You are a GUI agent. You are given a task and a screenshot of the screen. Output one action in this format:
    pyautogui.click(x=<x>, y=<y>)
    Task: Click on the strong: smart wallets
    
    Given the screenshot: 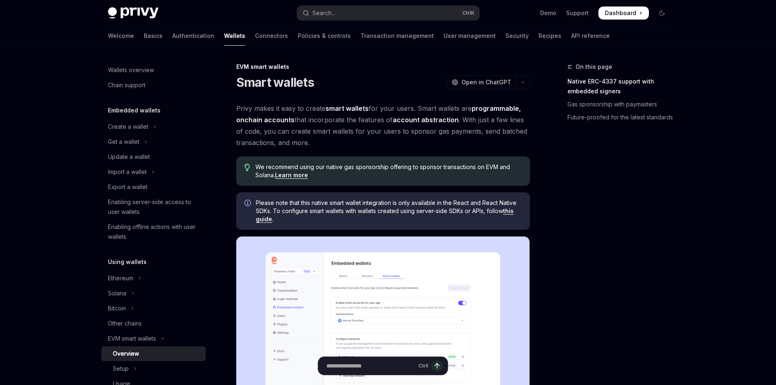 What is the action you would take?
    pyautogui.click(x=347, y=108)
    